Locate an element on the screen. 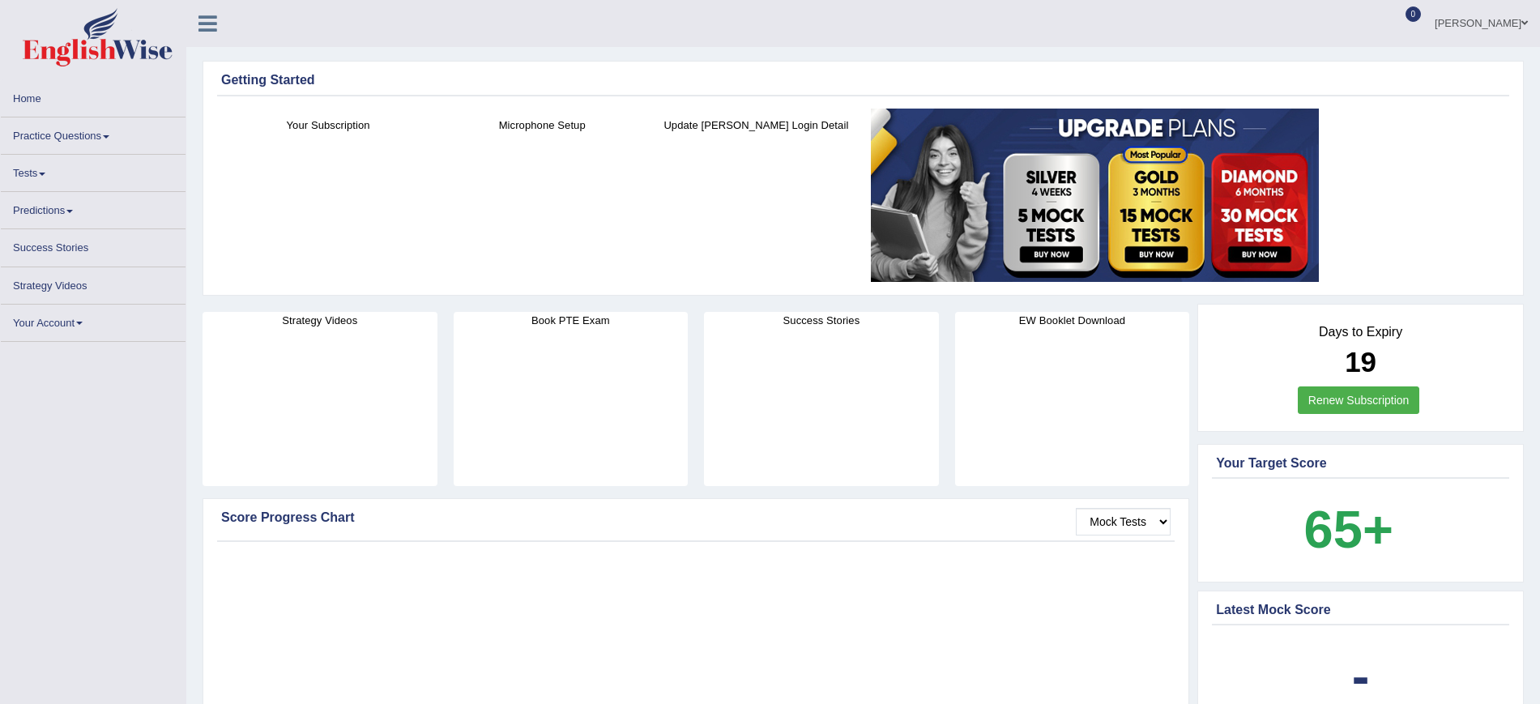 The image size is (1540, 704). a: Renew Subscription is located at coordinates (1359, 400).